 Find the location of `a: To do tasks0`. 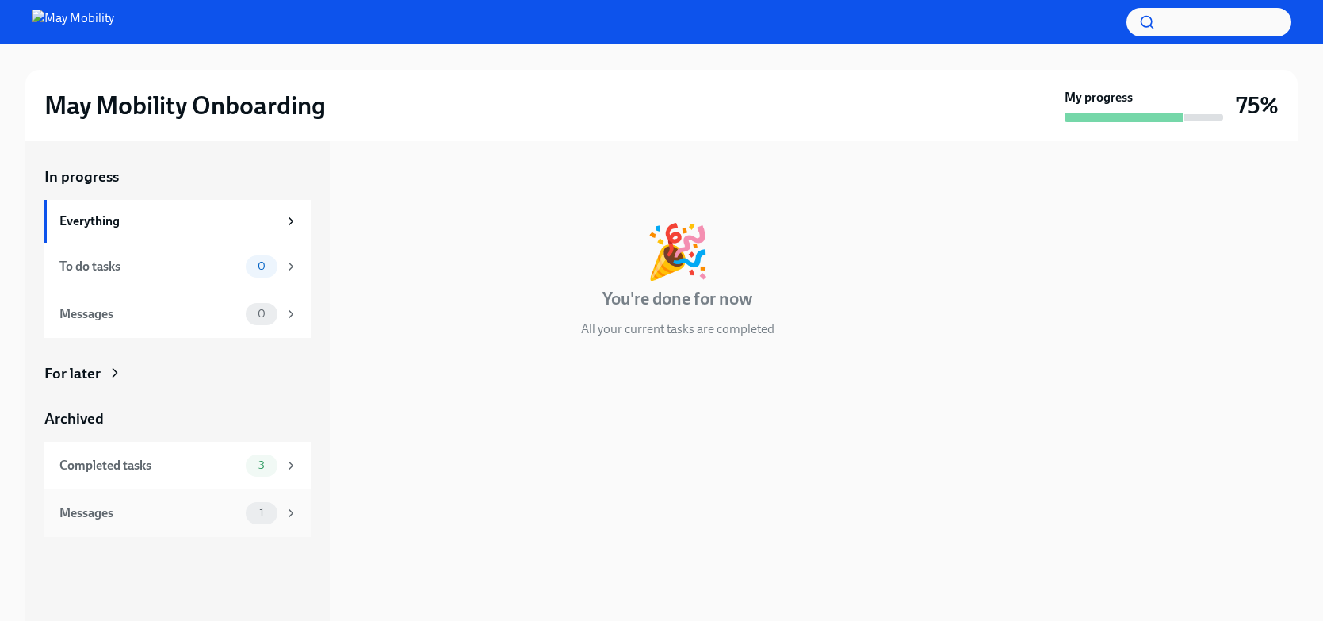

a: To do tasks0 is located at coordinates (178, 266).